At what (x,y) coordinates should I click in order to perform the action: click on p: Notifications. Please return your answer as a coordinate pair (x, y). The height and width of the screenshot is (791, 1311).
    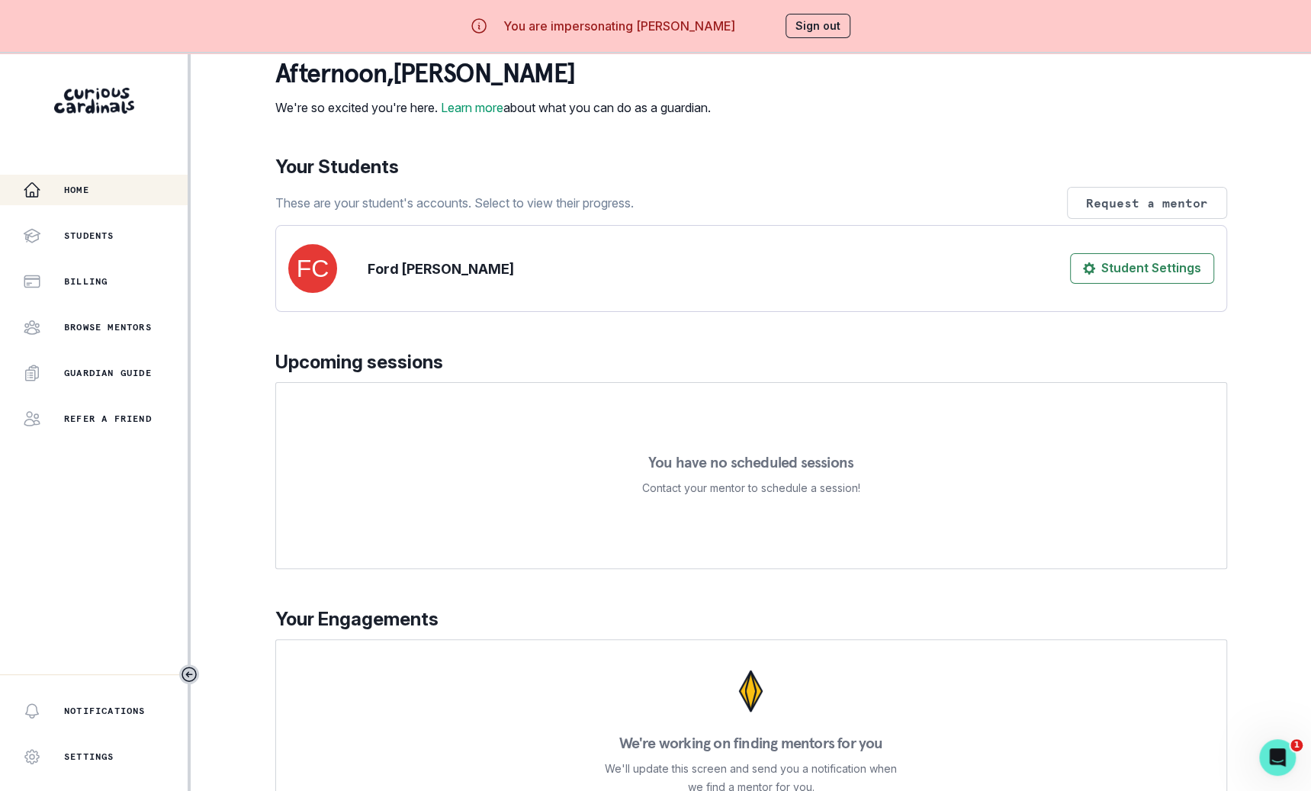
    Looking at the image, I should click on (105, 711).